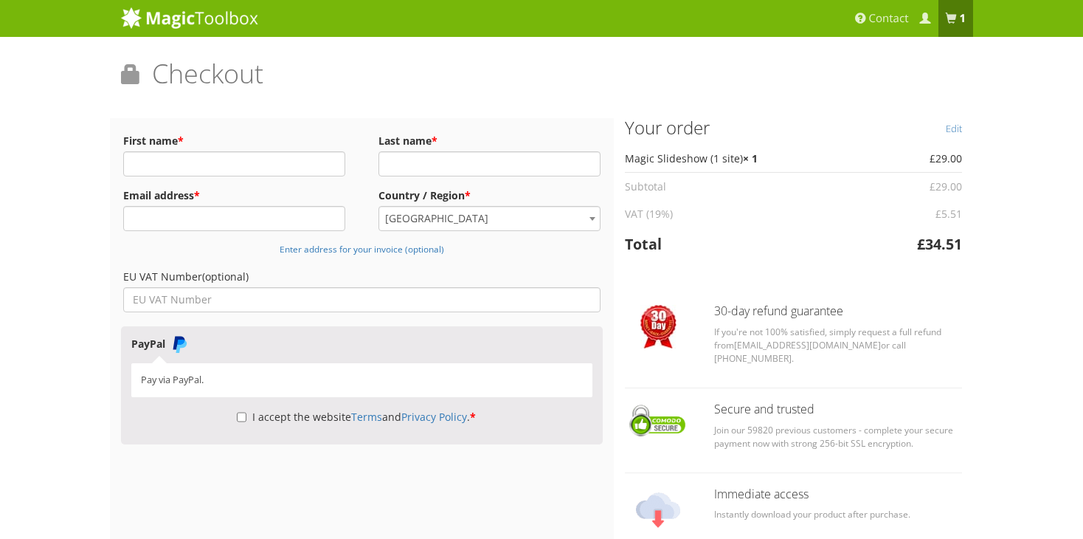  Describe the element at coordinates (939, 243) in the screenshot. I see `bdi: 34.51` at that location.